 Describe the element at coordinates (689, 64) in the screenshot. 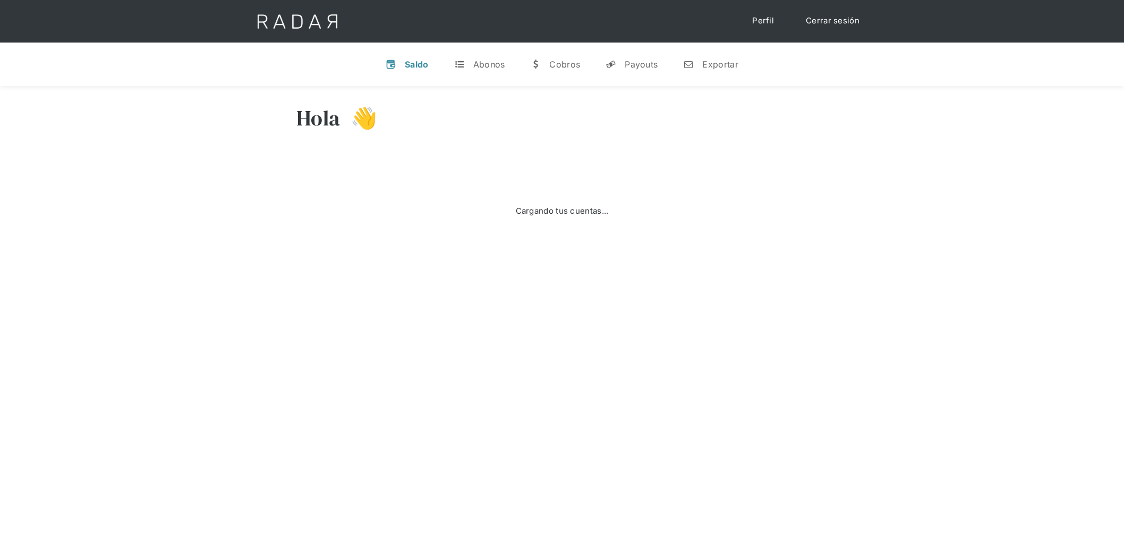

I see `div: n` at that location.